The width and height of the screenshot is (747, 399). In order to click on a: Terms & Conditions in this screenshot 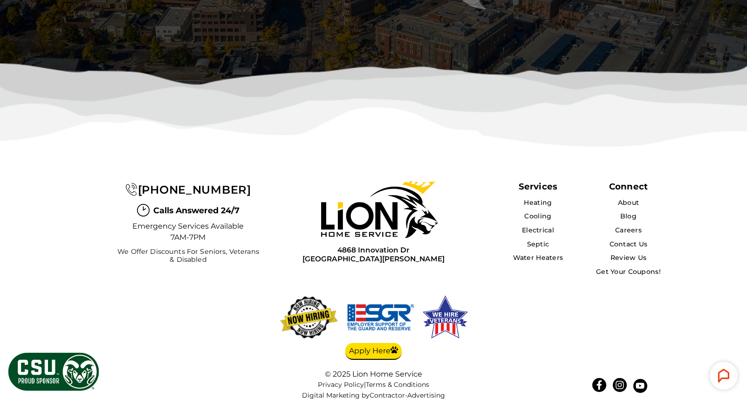, I will do `click(398, 384)`.